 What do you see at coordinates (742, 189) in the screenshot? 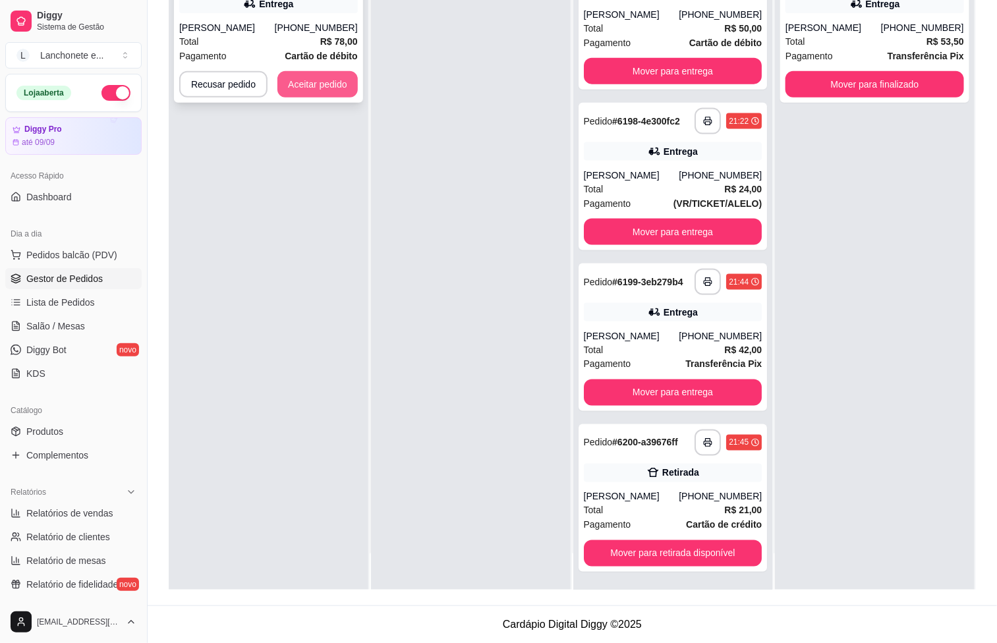
I see `strong: R$ 24,00` at bounding box center [742, 189].